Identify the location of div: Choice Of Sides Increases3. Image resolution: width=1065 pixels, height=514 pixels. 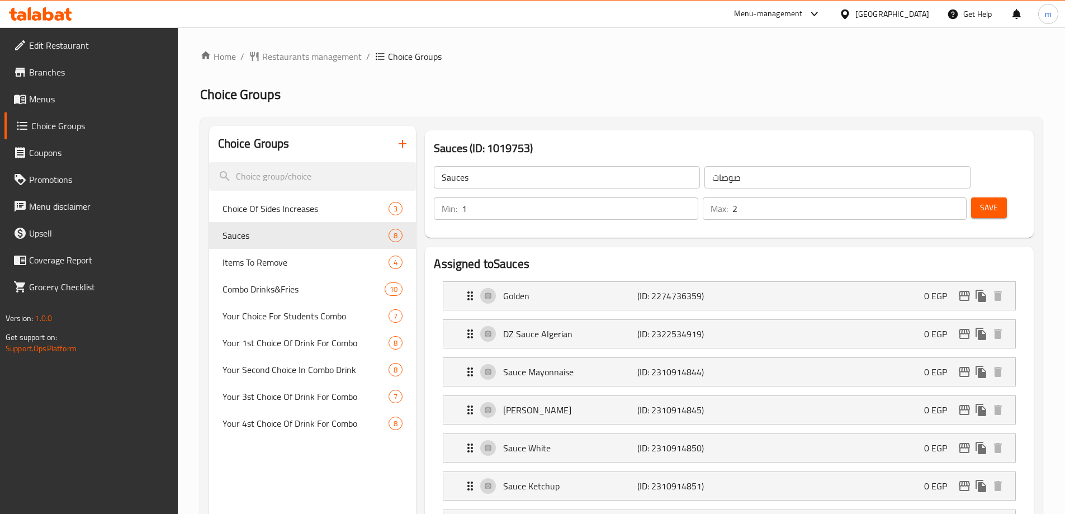
(313, 209).